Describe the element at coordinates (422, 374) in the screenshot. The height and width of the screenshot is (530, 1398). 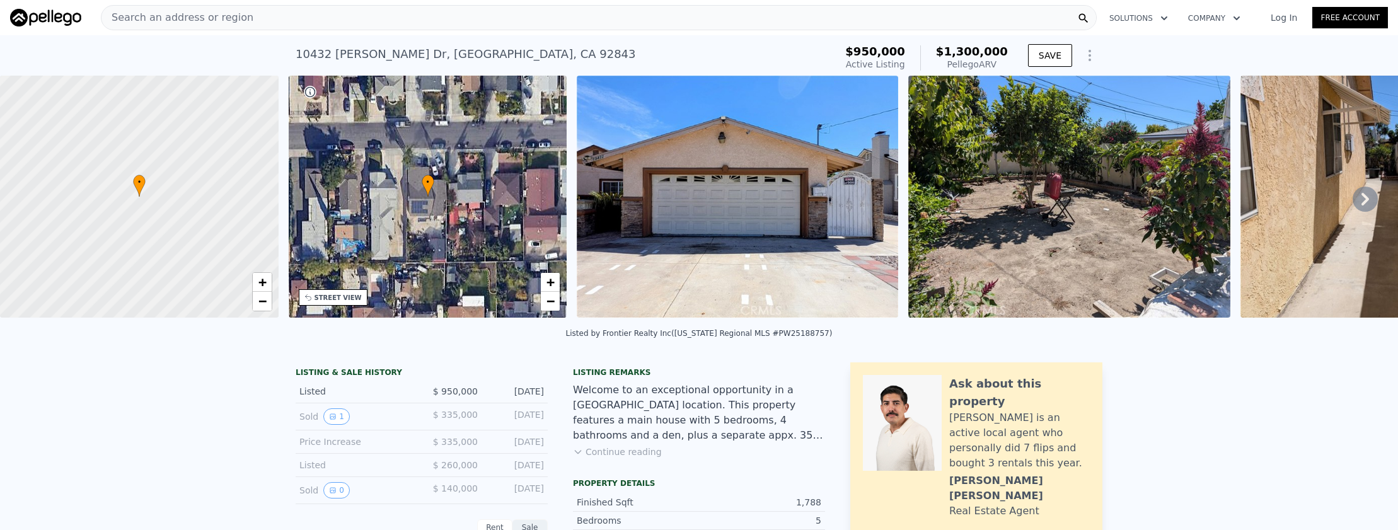
I see `div: LISTING & SALE HISTORY` at that location.